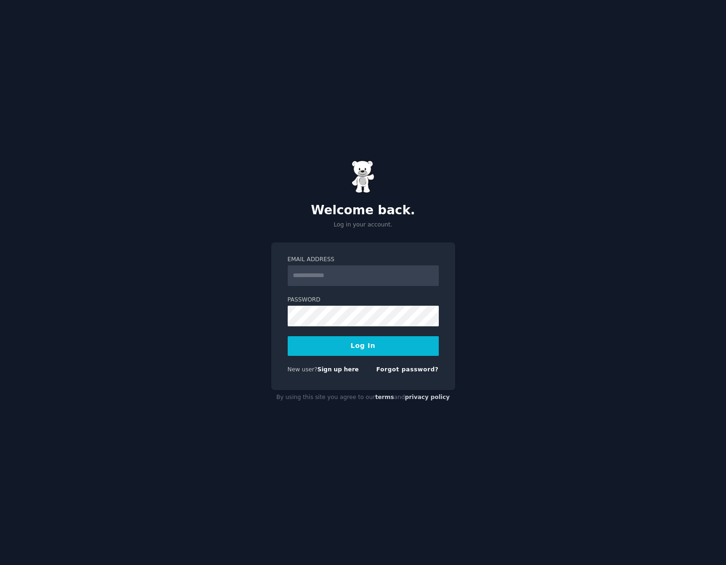 This screenshot has width=726, height=565. I want to click on div: By using this site you agree to our and, so click(363, 398).